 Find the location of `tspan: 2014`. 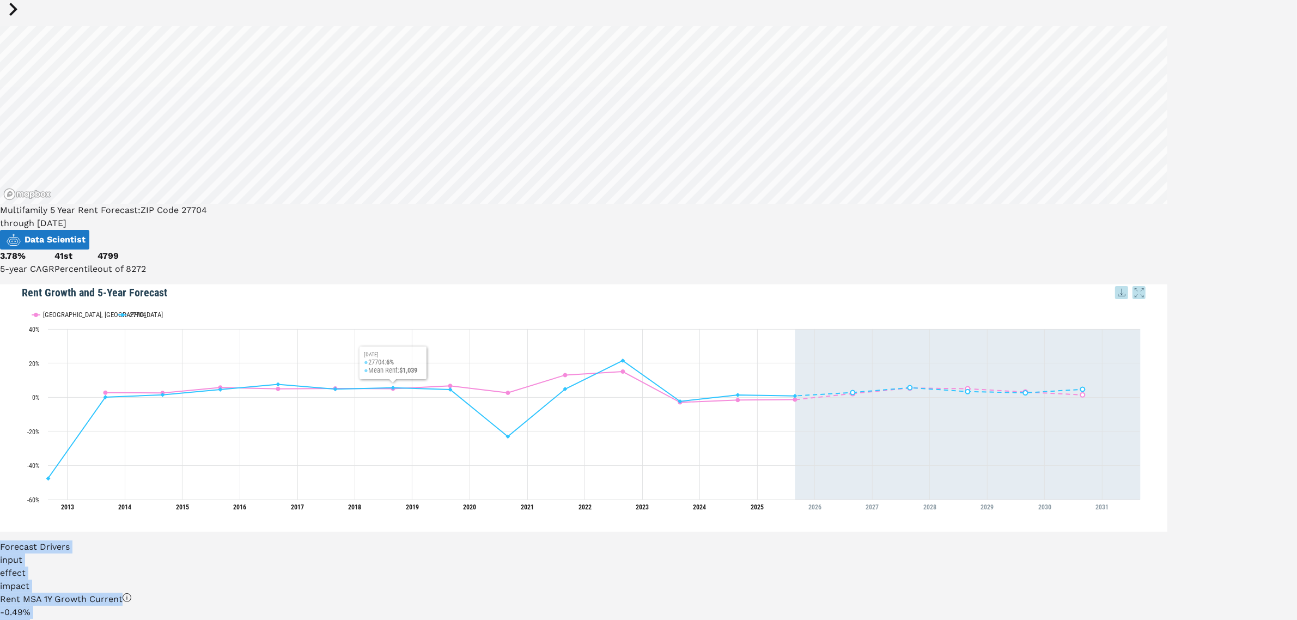

tspan: 2014 is located at coordinates (125, 507).